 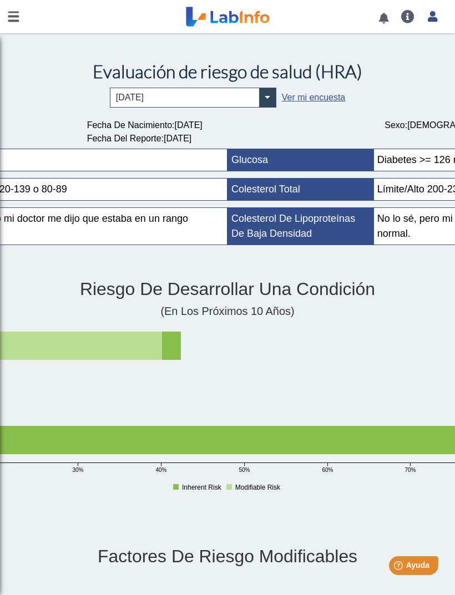 What do you see at coordinates (78, 470) in the screenshot?
I see `tspan: 30%` at bounding box center [78, 470].